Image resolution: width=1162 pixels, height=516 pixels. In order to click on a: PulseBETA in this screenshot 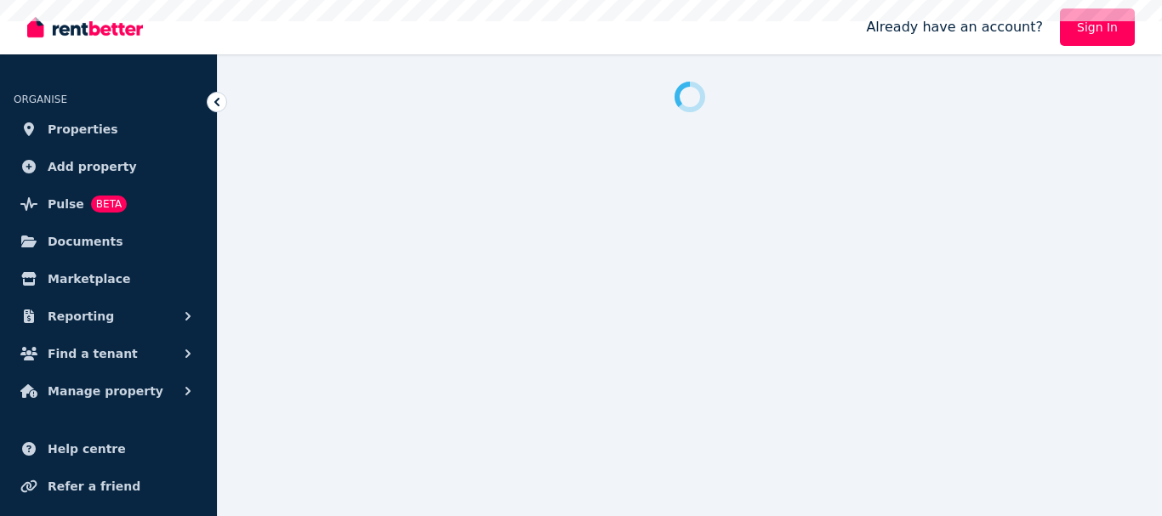, I will do `click(108, 204)`.